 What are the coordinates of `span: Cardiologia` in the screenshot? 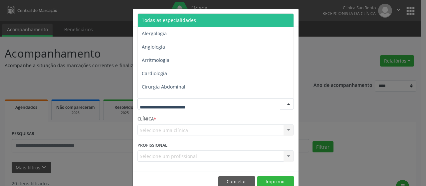 It's located at (154, 73).